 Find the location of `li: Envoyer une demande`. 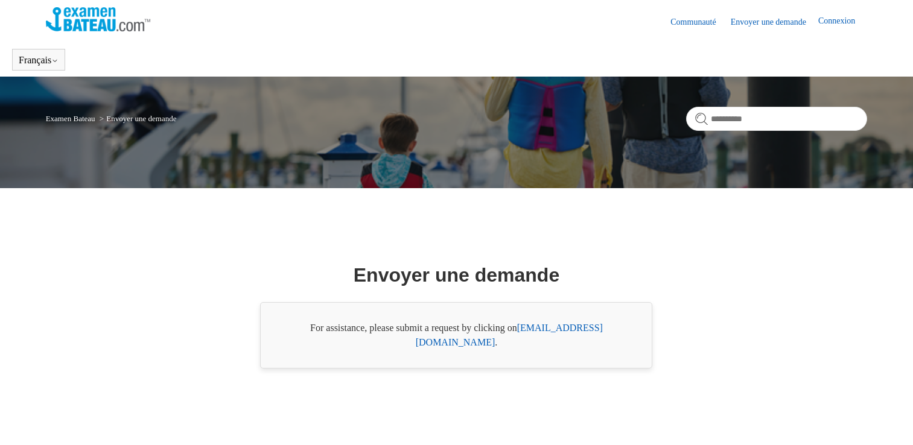

li: Envoyer une demande is located at coordinates (137, 118).